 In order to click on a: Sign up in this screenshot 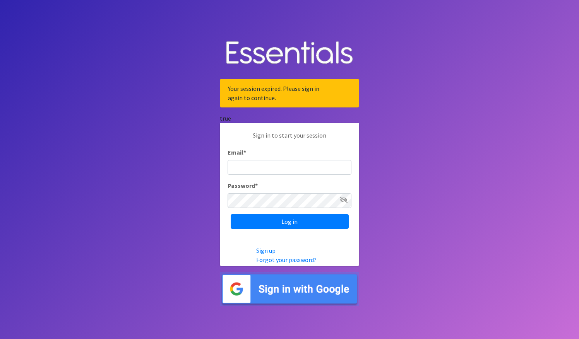, I will do `click(266, 251)`.